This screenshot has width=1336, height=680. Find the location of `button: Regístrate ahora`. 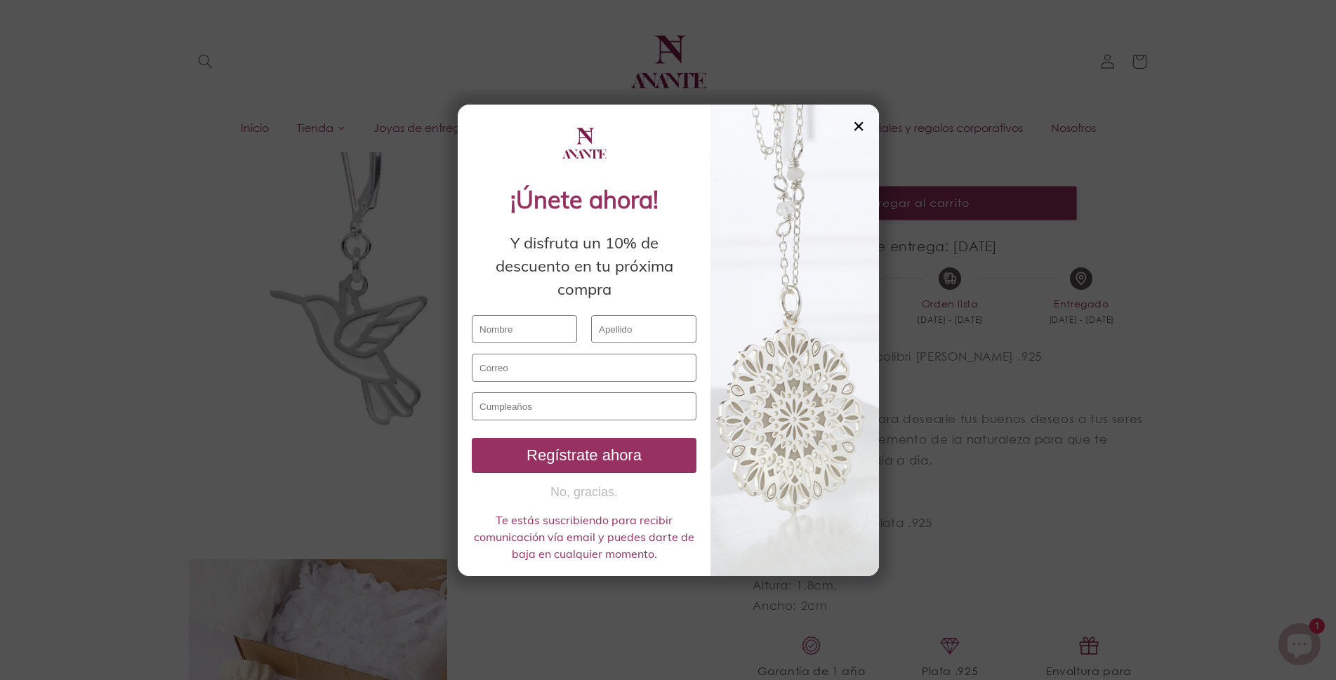

button: Regístrate ahora is located at coordinates (584, 456).